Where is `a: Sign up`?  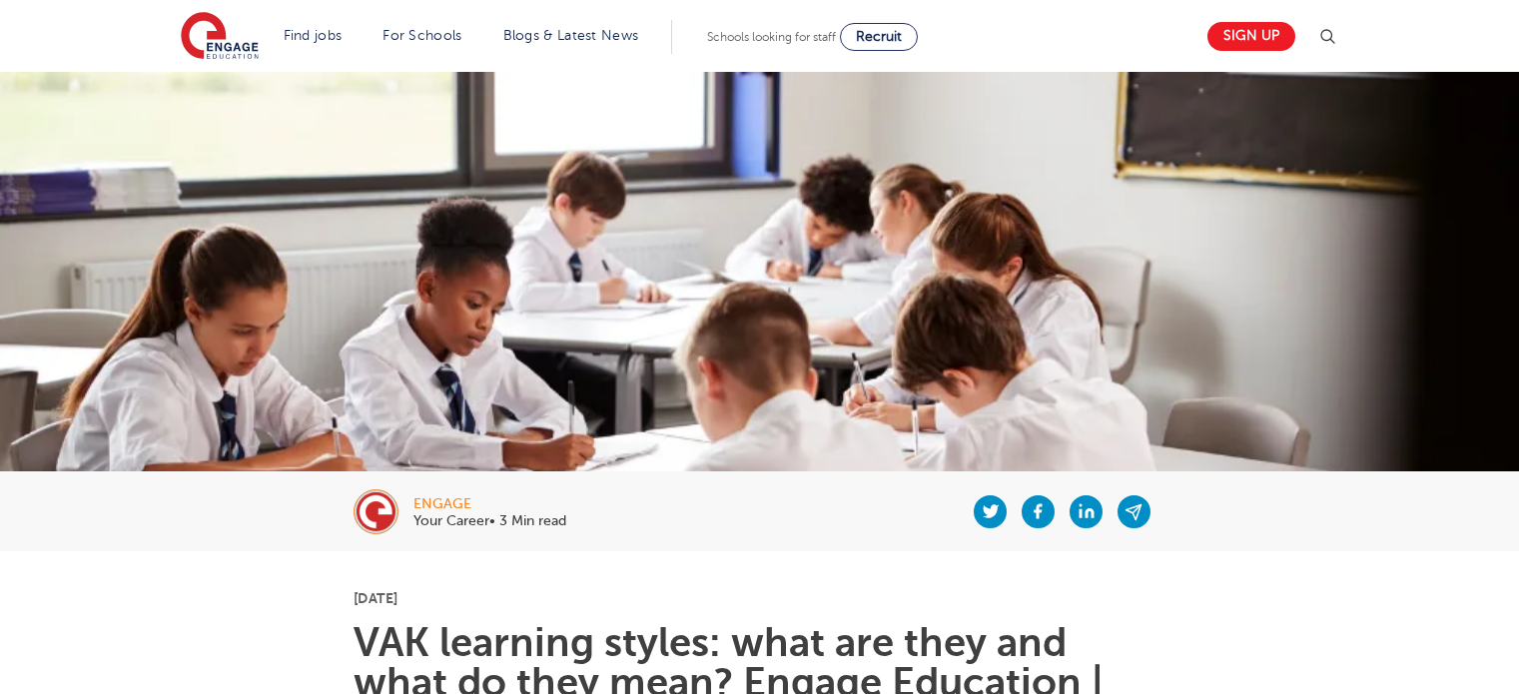 a: Sign up is located at coordinates (1252, 36).